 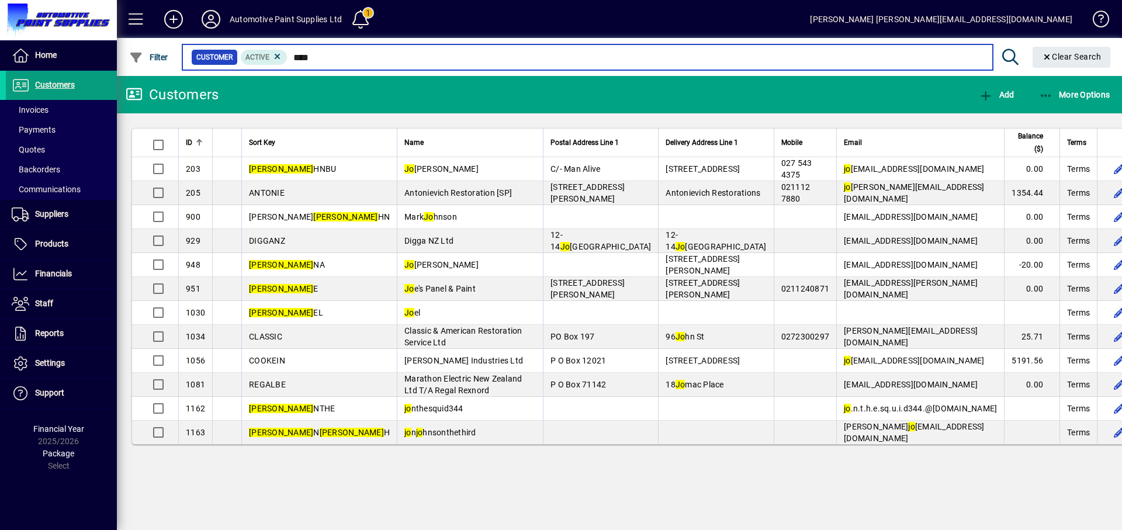 I want to click on span: REGALBE, so click(x=267, y=384).